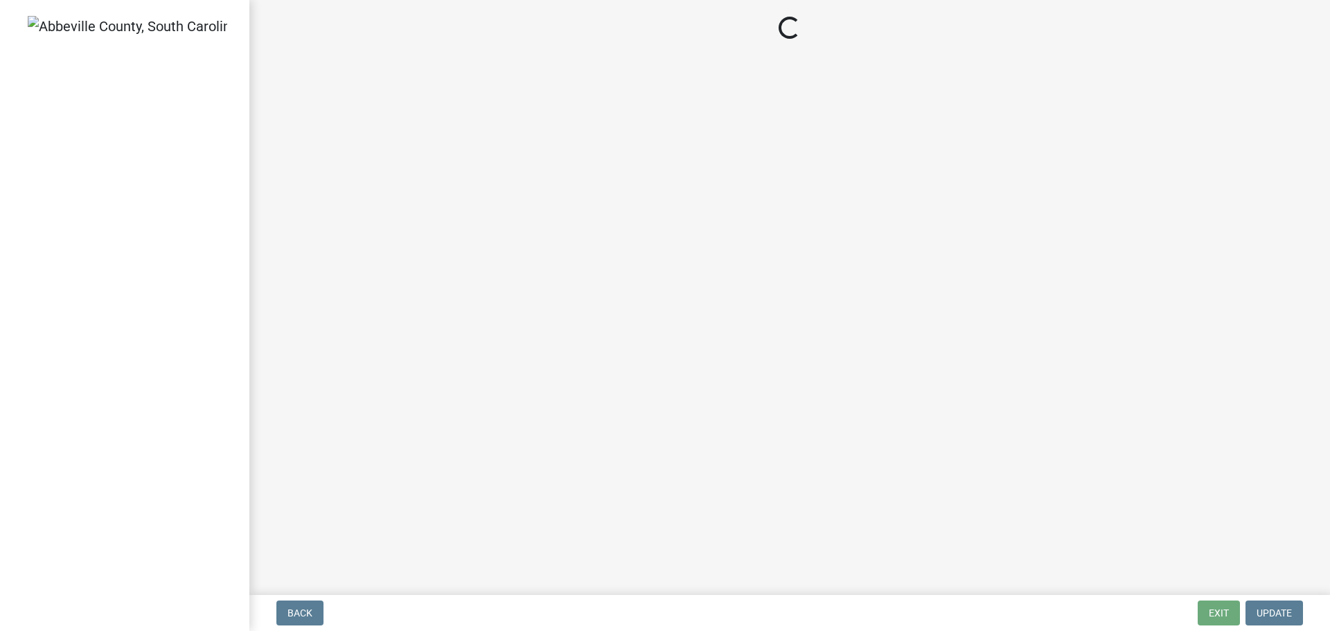 Image resolution: width=1330 pixels, height=631 pixels. I want to click on button: Back, so click(300, 613).